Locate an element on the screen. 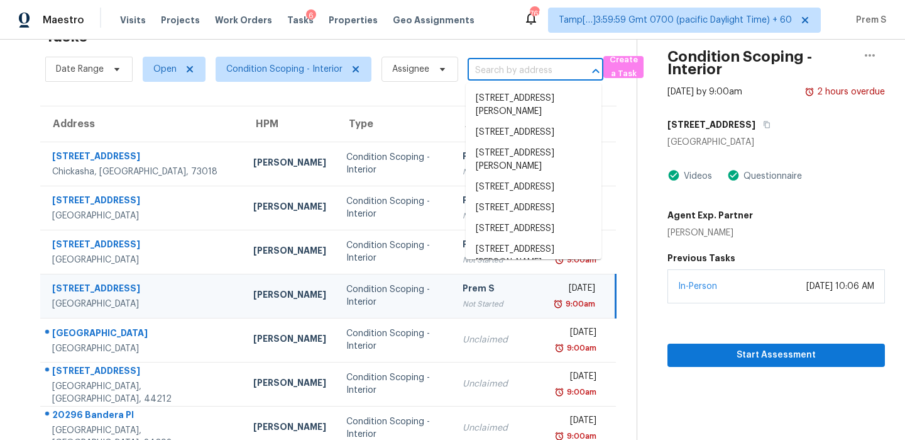 This screenshot has height=440, width=905. span: Geo Assignments is located at coordinates (434, 20).